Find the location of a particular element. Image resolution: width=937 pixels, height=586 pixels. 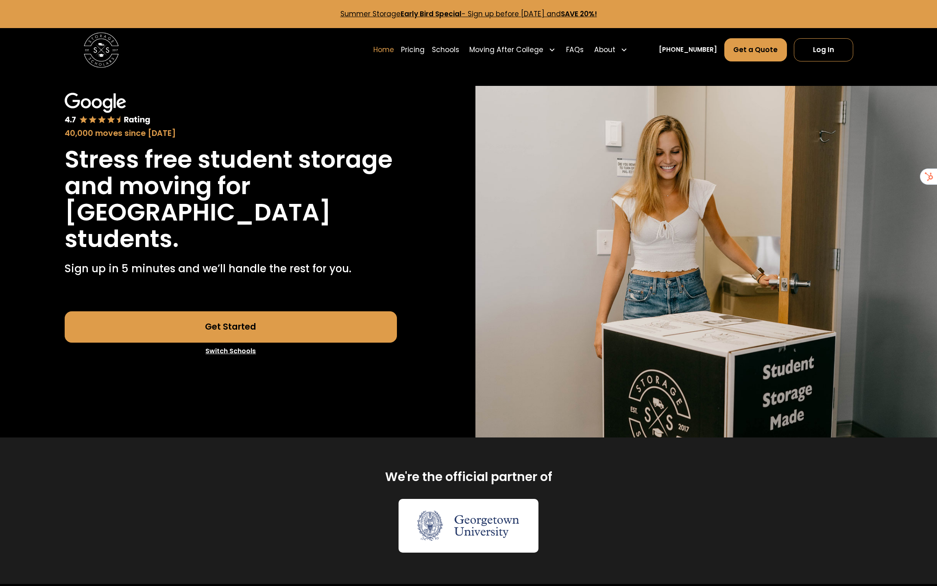

a: Get a Quote is located at coordinates (756, 50).